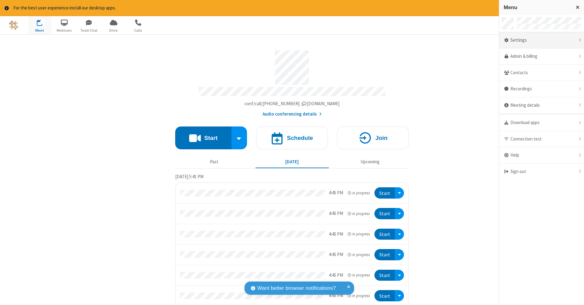  I want to click on section: Account details, so click(292, 82).